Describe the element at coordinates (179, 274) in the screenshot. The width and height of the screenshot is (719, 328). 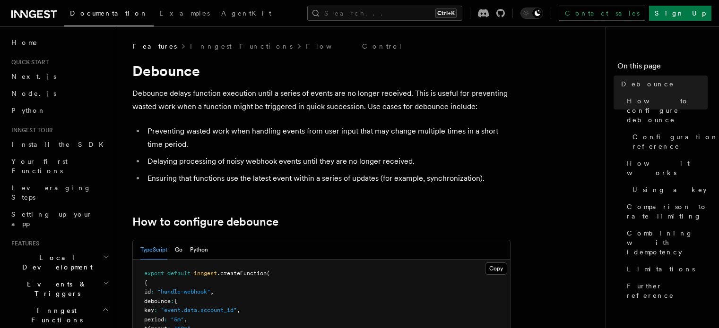
I see `span: default` at that location.